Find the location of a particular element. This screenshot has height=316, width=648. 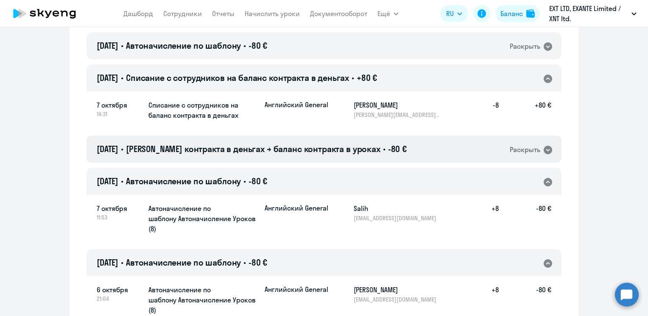

button: Ещё is located at coordinates (388, 14).